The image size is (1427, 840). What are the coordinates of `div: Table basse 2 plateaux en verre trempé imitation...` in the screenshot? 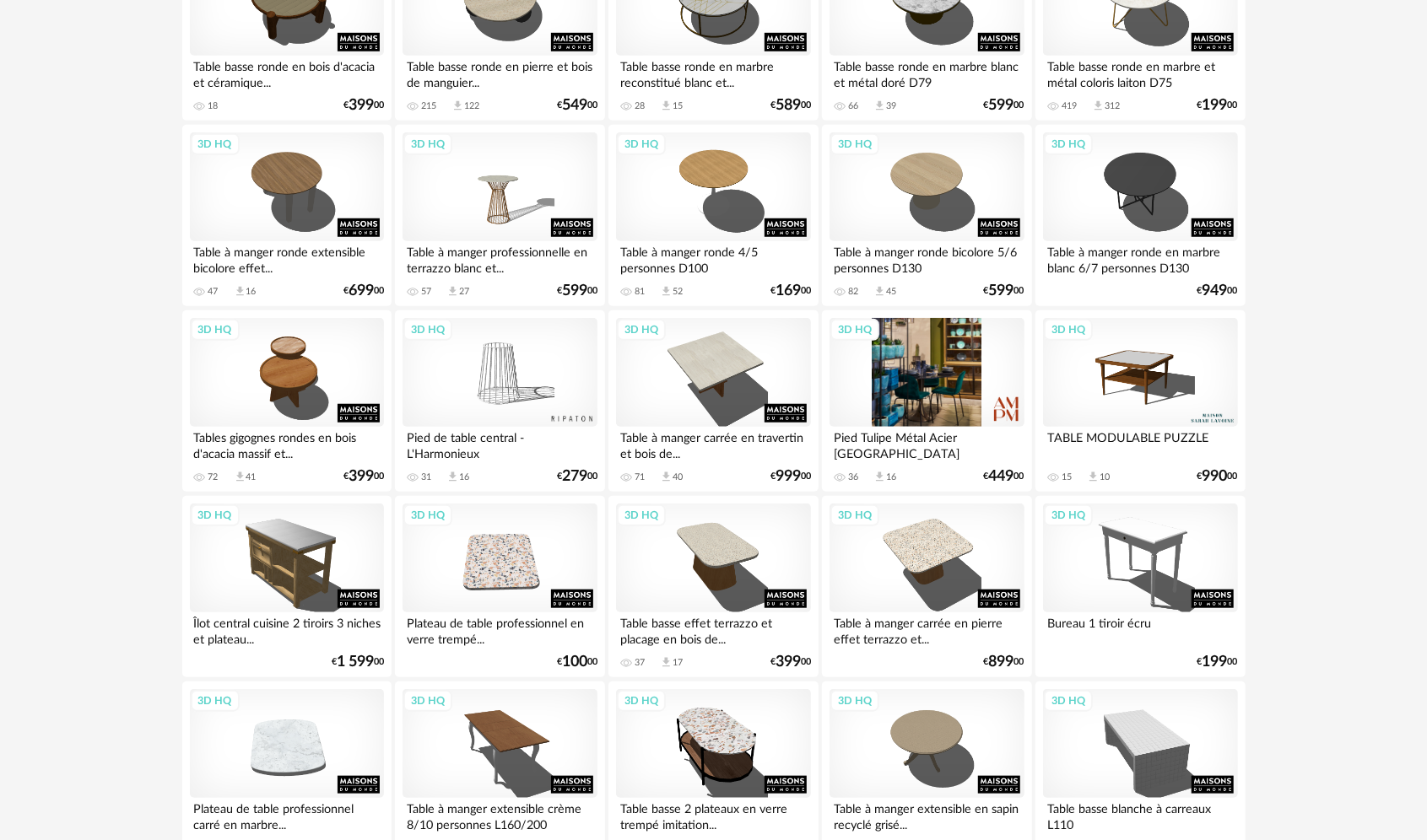 It's located at (714, 815).